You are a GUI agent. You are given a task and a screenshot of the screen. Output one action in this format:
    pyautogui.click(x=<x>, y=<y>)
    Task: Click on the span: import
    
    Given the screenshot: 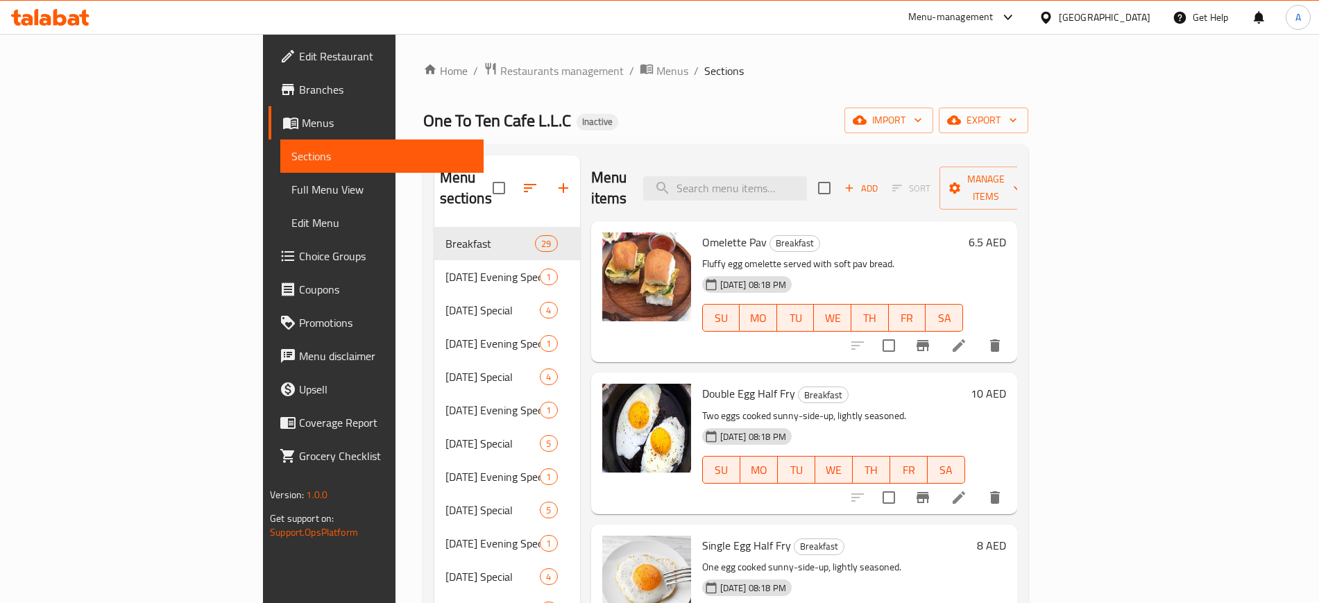 What is the action you would take?
    pyautogui.click(x=889, y=120)
    